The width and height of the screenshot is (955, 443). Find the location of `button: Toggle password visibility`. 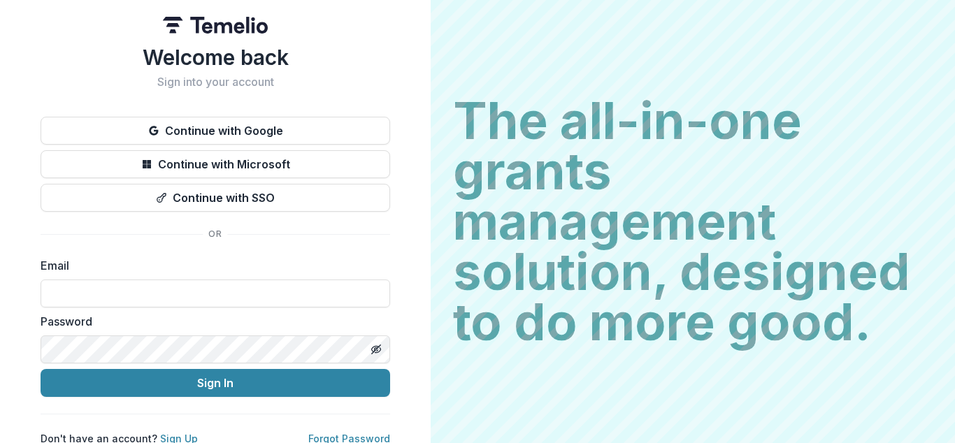

button: Toggle password visibility is located at coordinates (376, 350).